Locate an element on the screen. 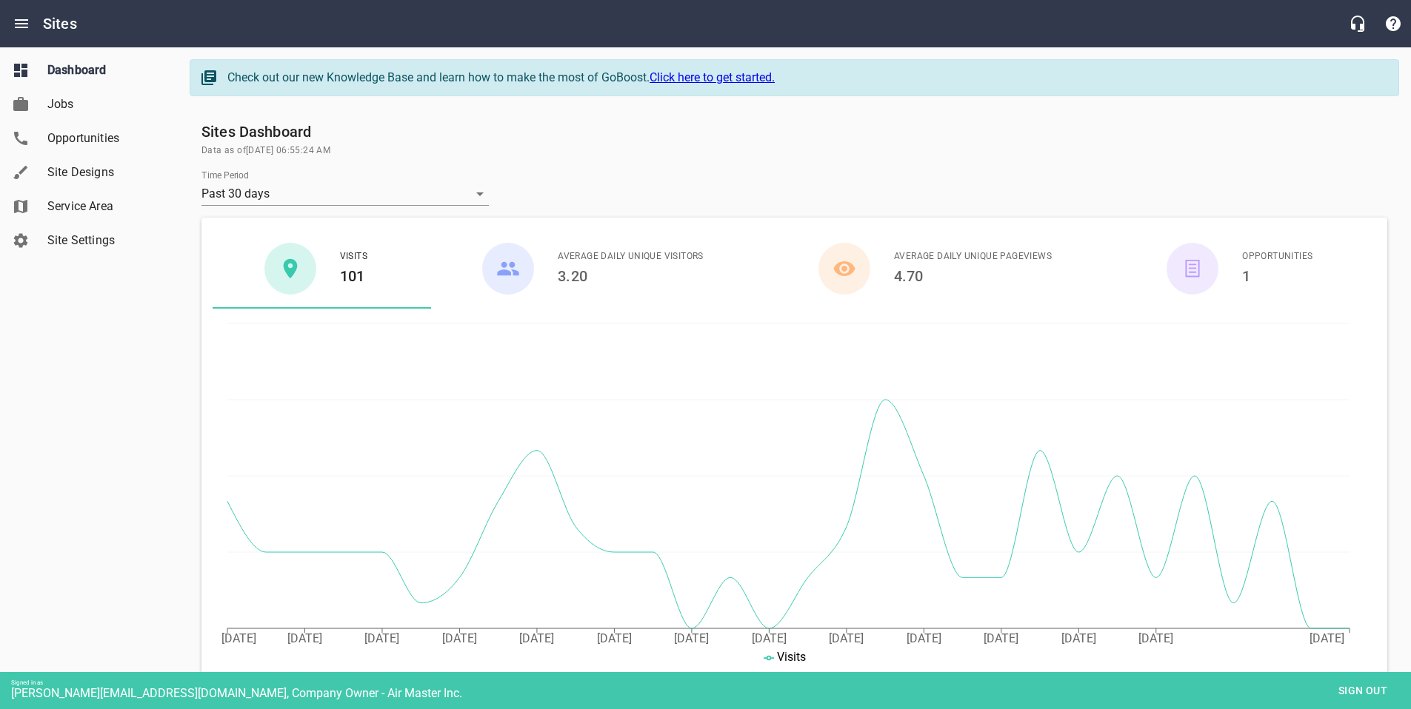 The width and height of the screenshot is (1411, 709). a: Click here to get started. is located at coordinates (712, 77).